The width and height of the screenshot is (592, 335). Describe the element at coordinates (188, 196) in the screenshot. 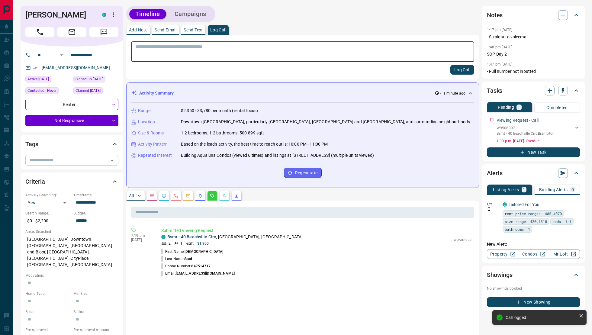

I see `svg: Emails` at that location.